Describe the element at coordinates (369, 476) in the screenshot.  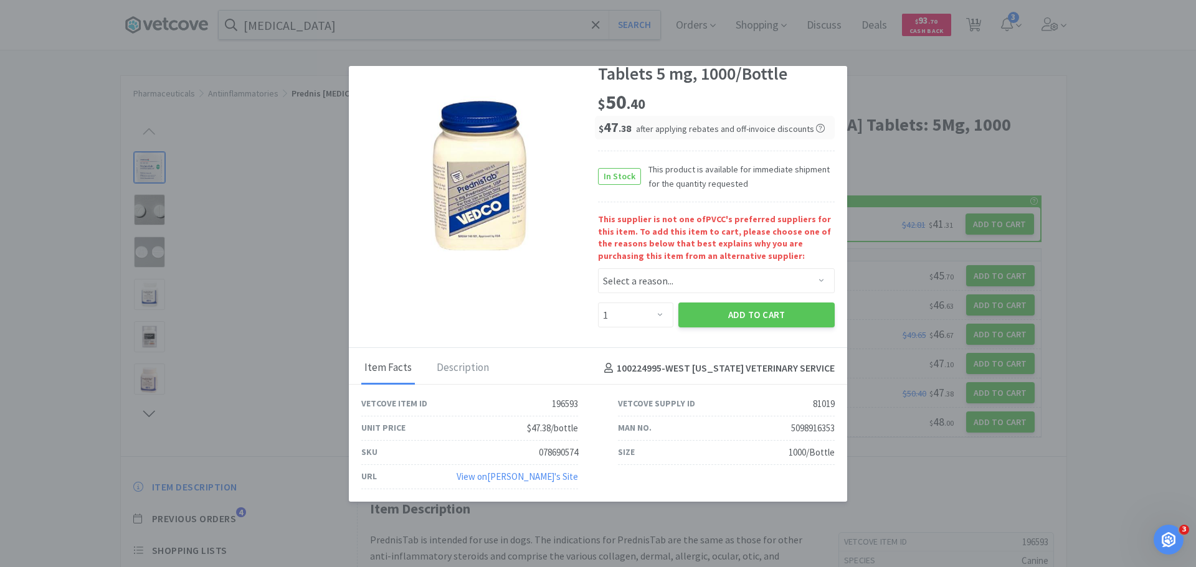
I see `div: URL` at that location.